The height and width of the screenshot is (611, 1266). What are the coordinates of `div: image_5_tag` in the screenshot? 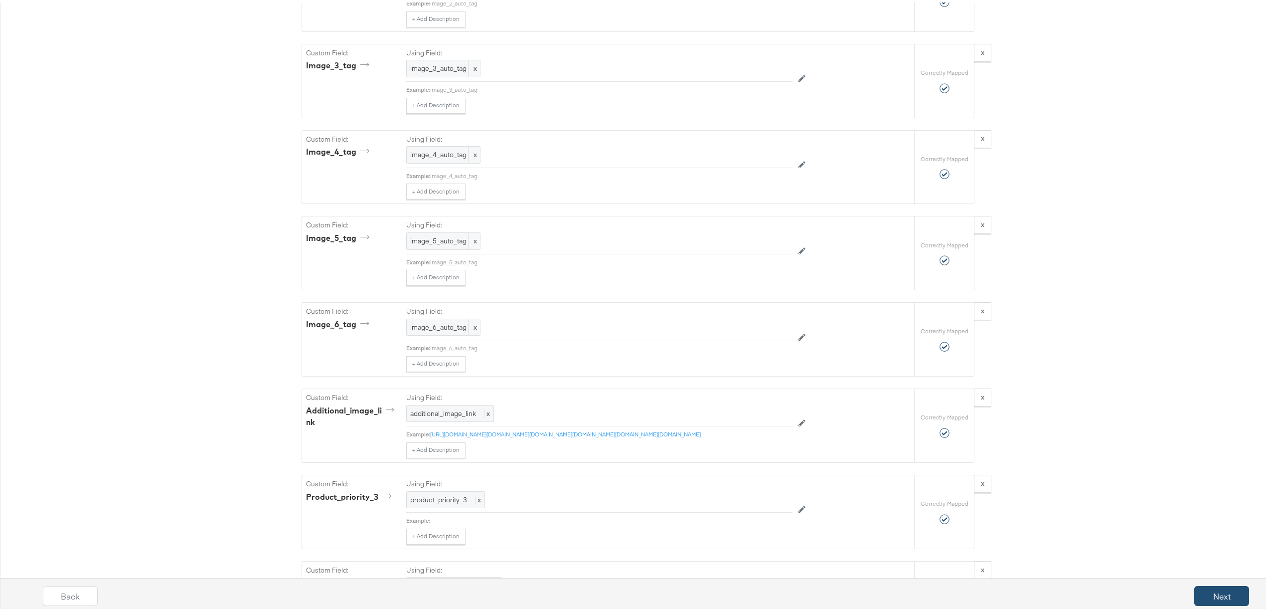 It's located at (339, 235).